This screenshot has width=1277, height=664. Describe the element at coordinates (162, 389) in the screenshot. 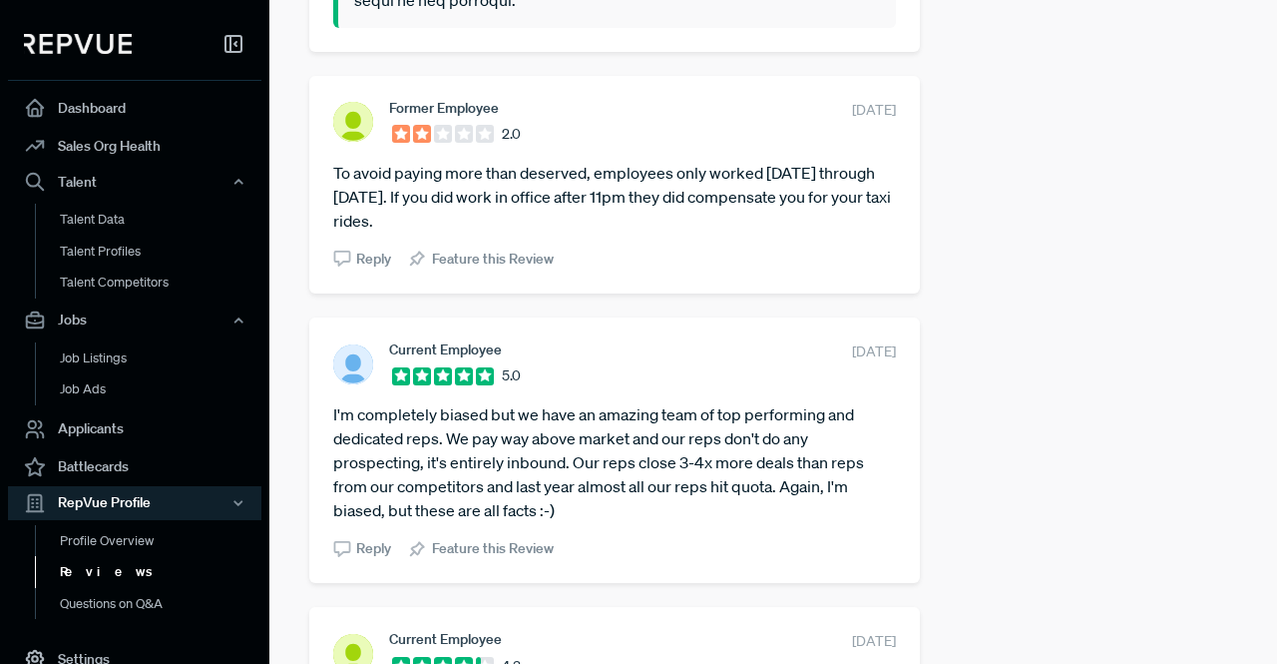

I see `a: Job Ads` at that location.